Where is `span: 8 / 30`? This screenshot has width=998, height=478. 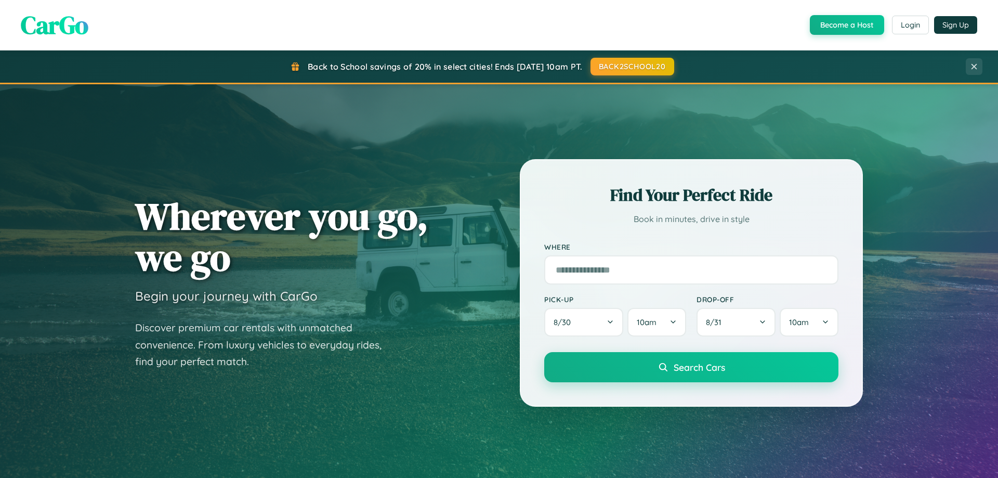 span: 8 / 30 is located at coordinates (564, 322).